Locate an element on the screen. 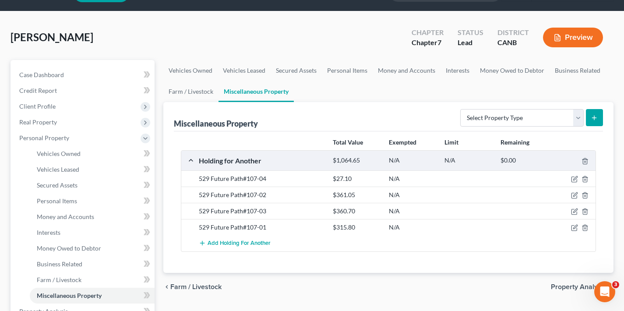  div: 529 Future Path#107-02 is located at coordinates (261, 195).